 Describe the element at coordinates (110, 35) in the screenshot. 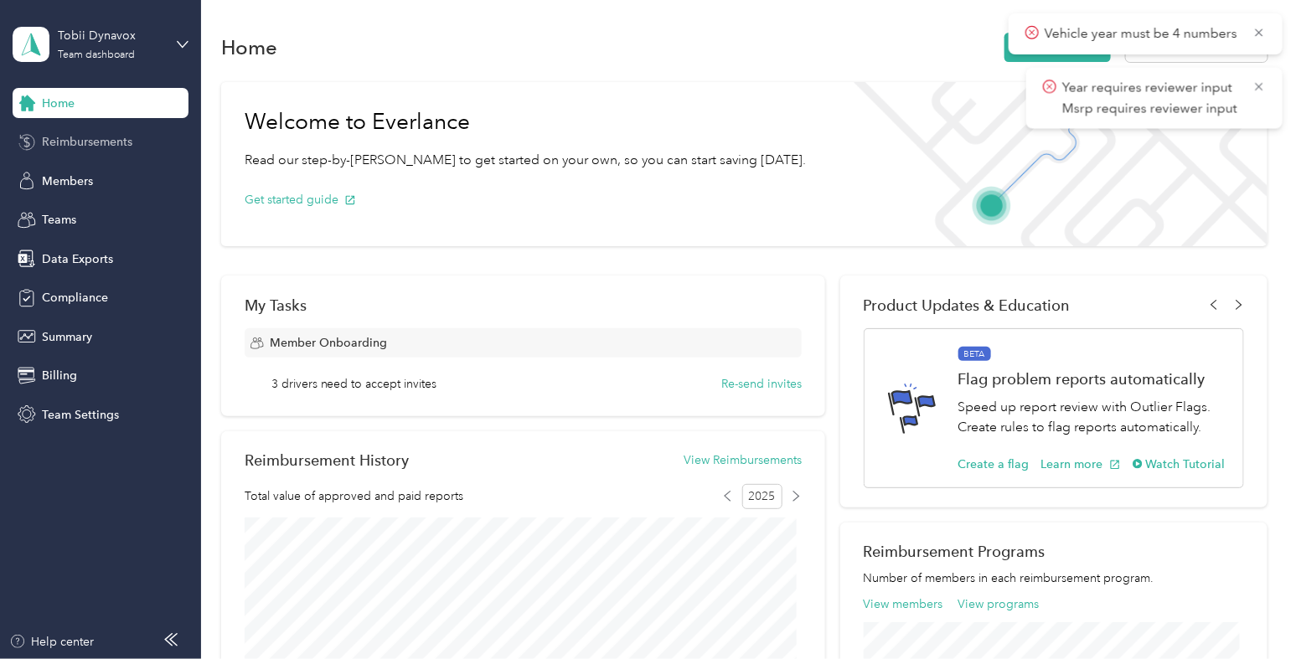

I see `div: Tobii Dynavox` at that location.